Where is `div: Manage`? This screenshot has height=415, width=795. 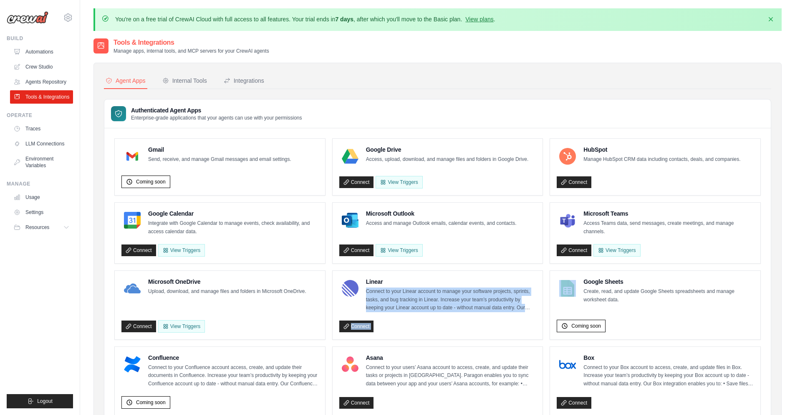 div: Manage is located at coordinates (40, 184).